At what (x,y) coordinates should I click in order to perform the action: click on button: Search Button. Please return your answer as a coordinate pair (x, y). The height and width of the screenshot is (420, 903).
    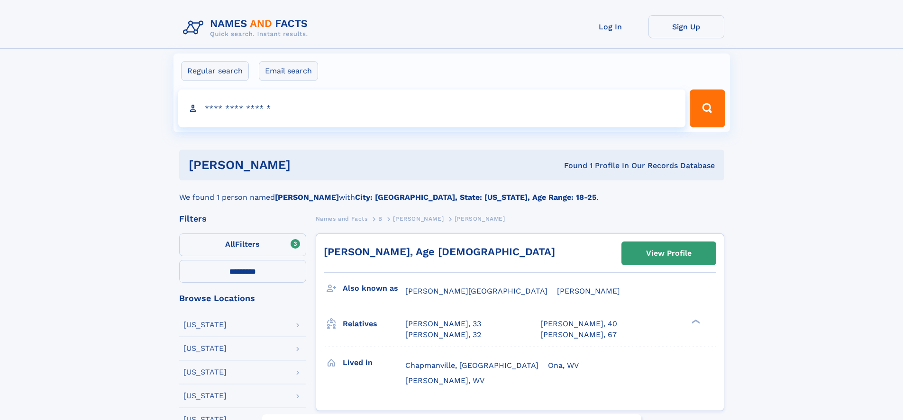
    Looking at the image, I should click on (707, 109).